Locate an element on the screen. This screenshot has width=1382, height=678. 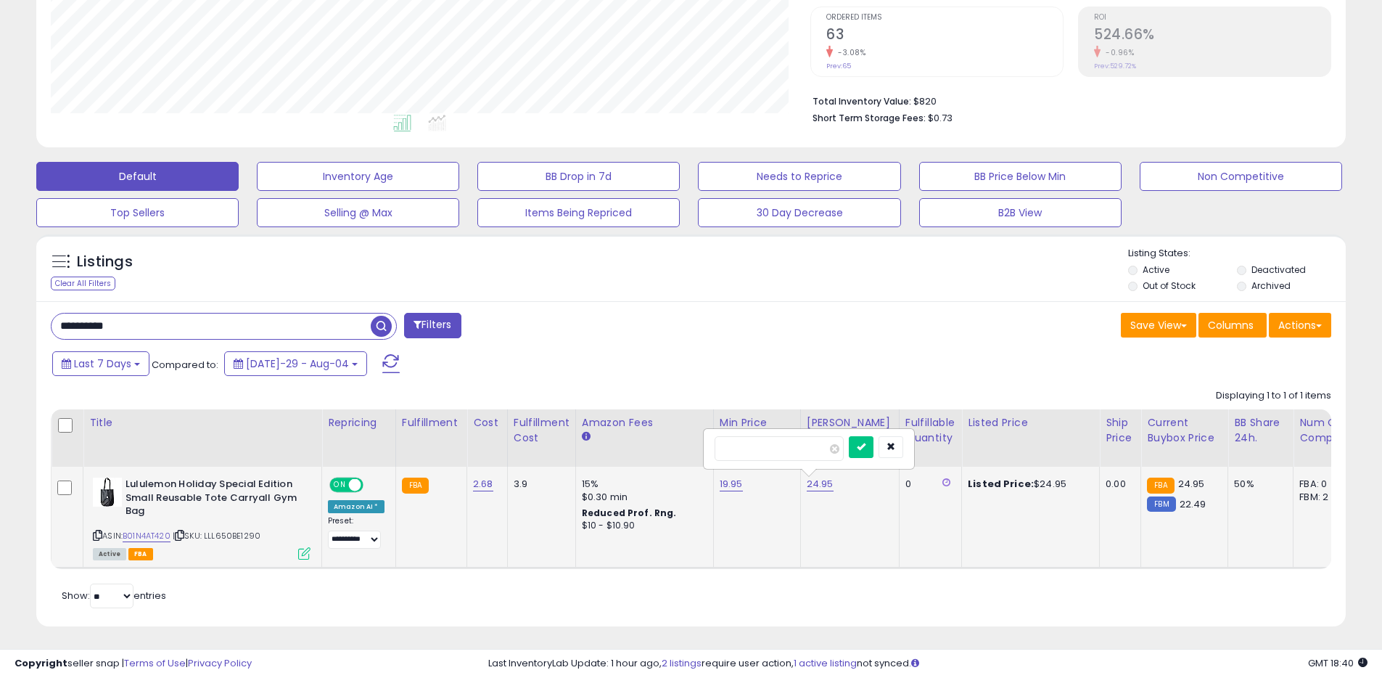
p: Listing States: is located at coordinates (1237, 253).